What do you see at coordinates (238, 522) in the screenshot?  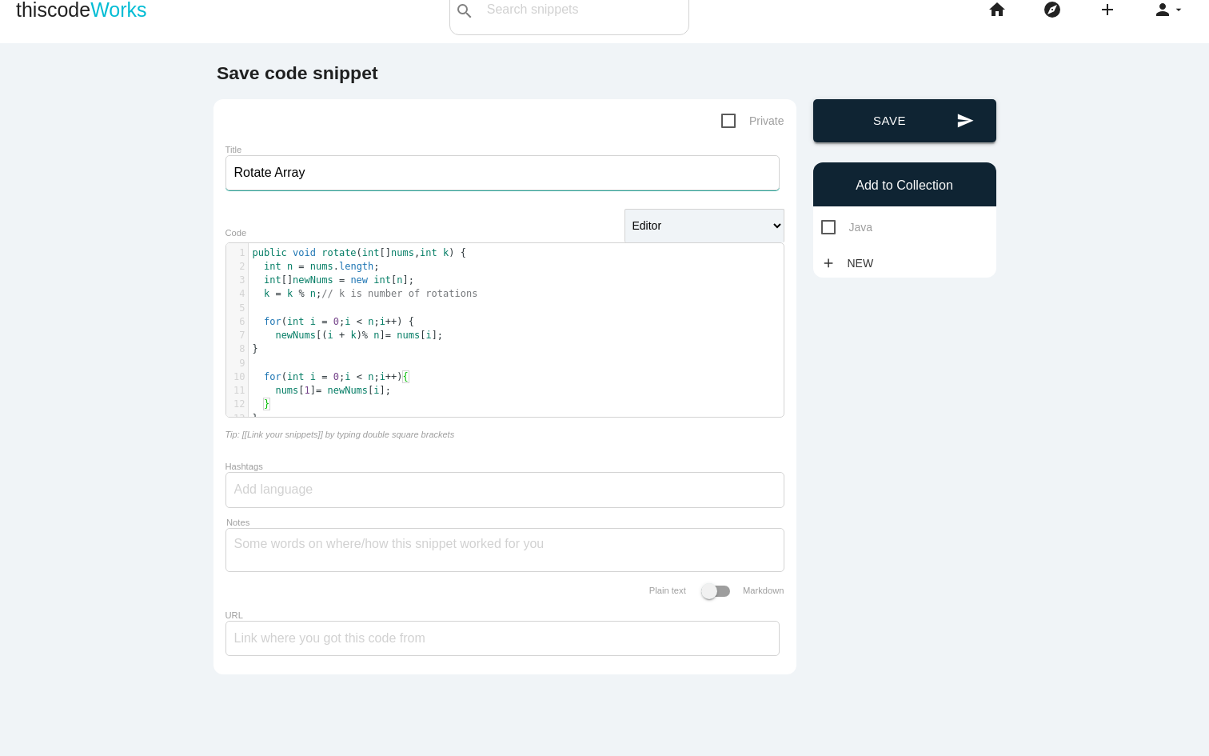 I see `label: Notes` at bounding box center [238, 522].